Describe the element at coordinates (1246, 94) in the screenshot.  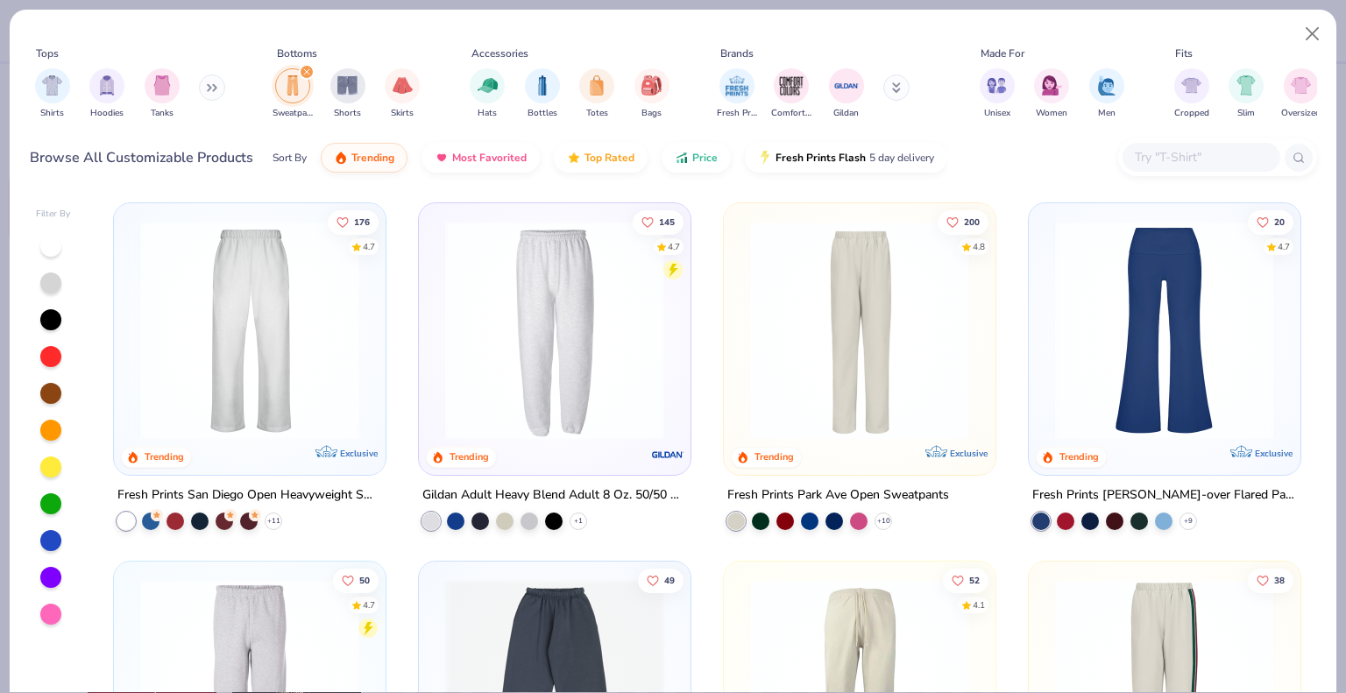
I see `div: filter for Slim` at that location.